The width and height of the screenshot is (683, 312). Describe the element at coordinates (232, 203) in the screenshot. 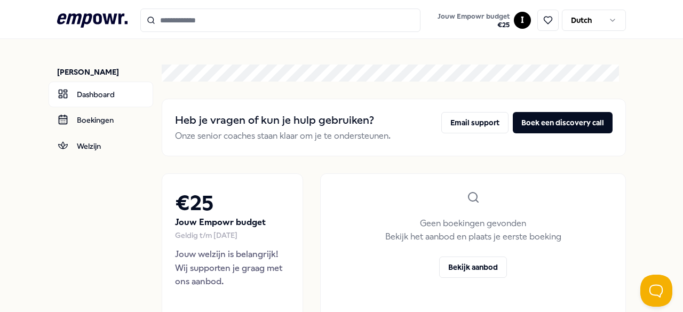

I see `h2: € 25` at that location.